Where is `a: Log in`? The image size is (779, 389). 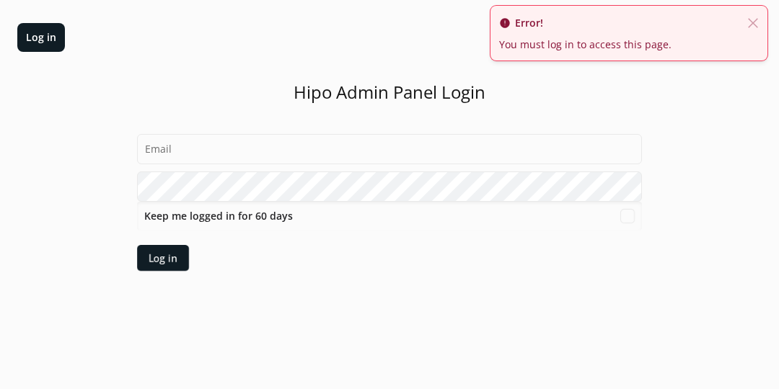 a: Log in is located at coordinates (41, 37).